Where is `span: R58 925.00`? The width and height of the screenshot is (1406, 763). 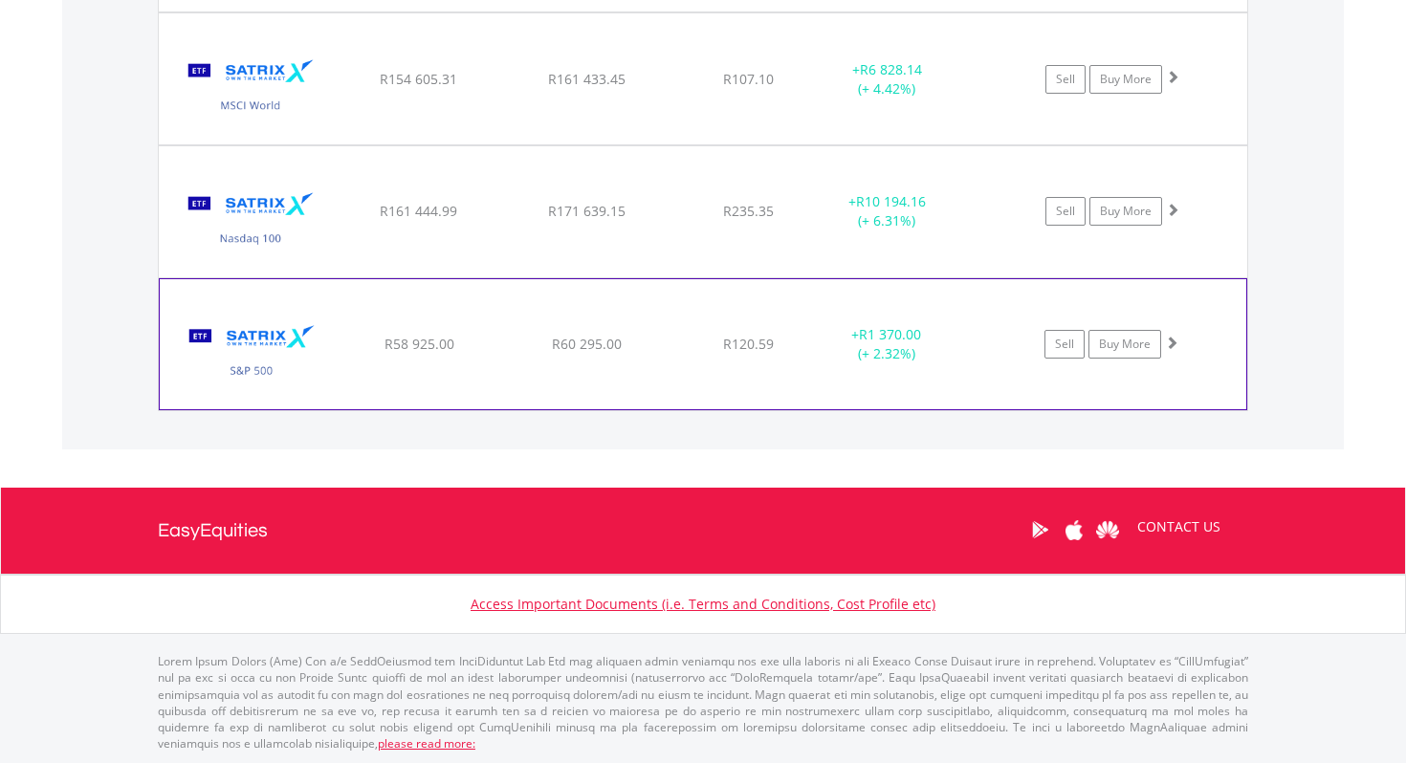
span: R58 925.00 is located at coordinates (419, 343).